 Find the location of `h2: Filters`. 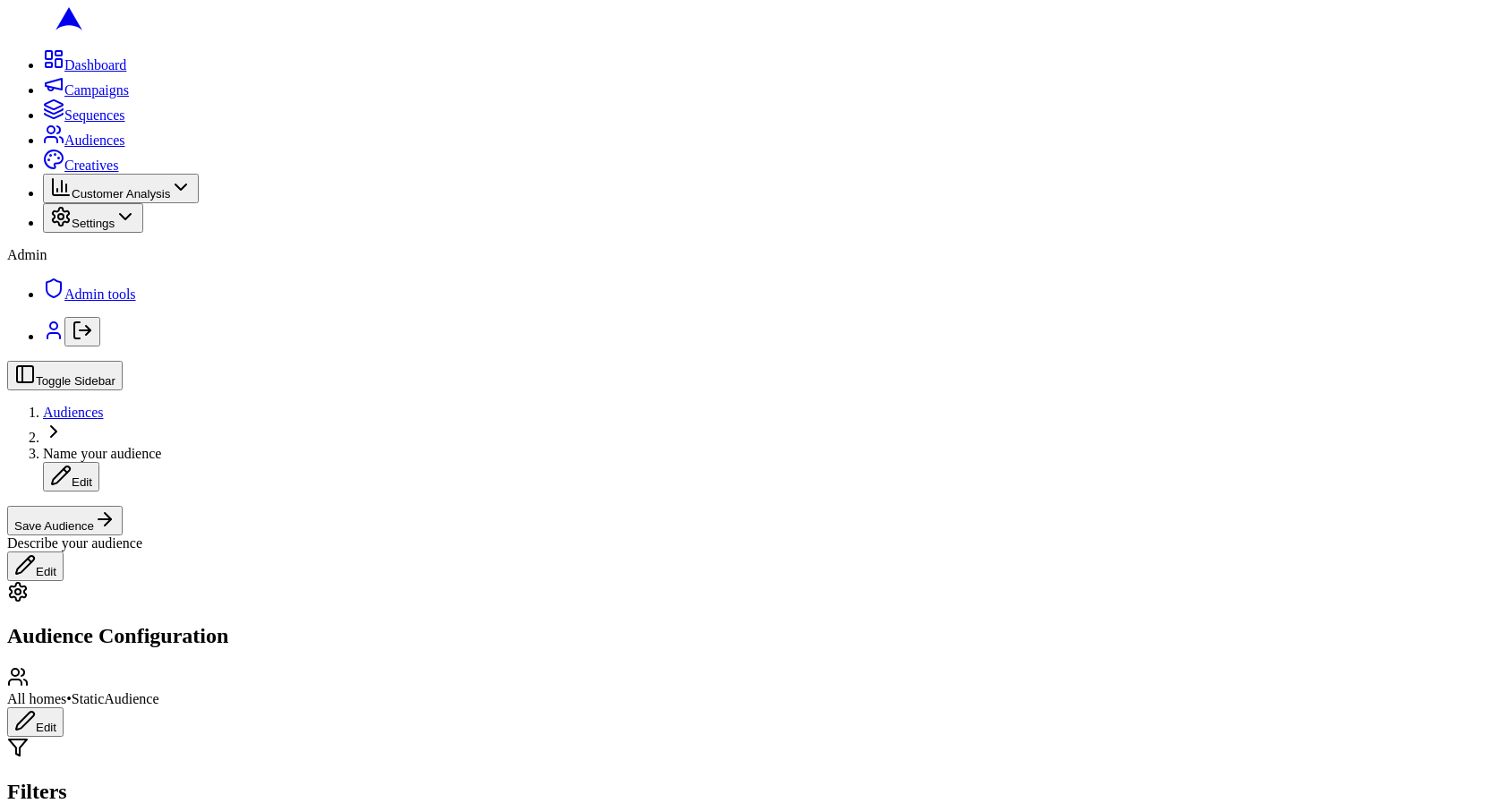

h2: Filters is located at coordinates (751, 791).